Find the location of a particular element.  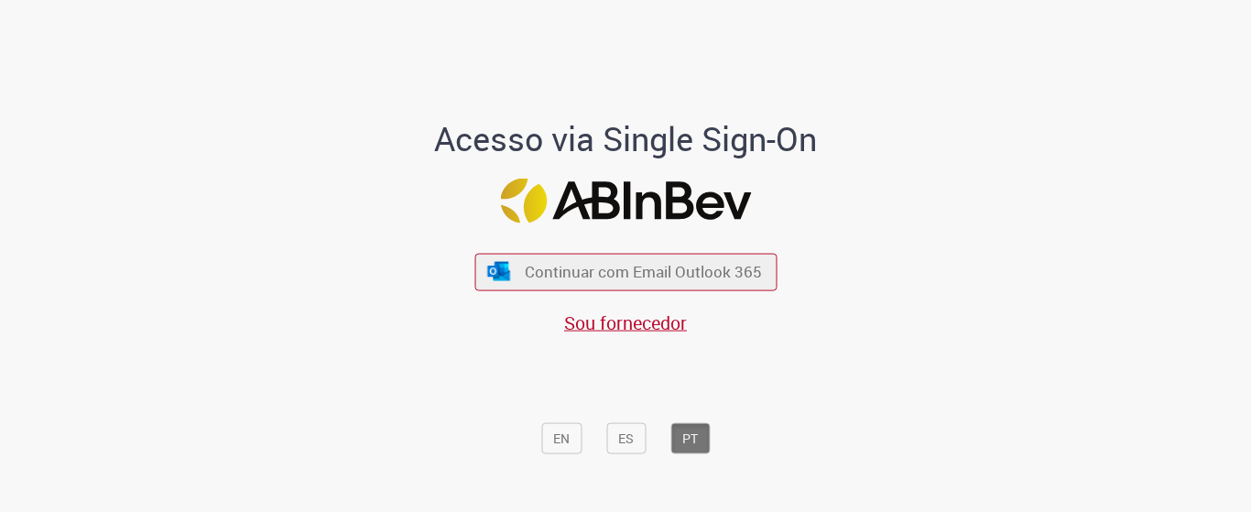

span: Continuar com Email Outlook 365 is located at coordinates (643, 271).